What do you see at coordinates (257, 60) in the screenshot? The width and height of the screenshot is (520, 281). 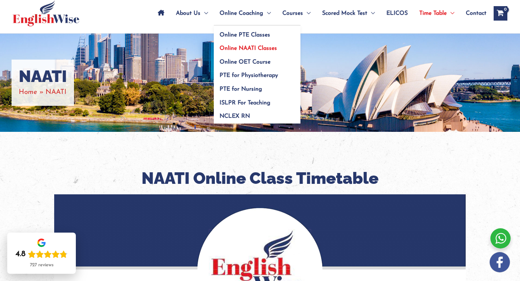 I see `a: Online OET Course` at bounding box center [257, 60].